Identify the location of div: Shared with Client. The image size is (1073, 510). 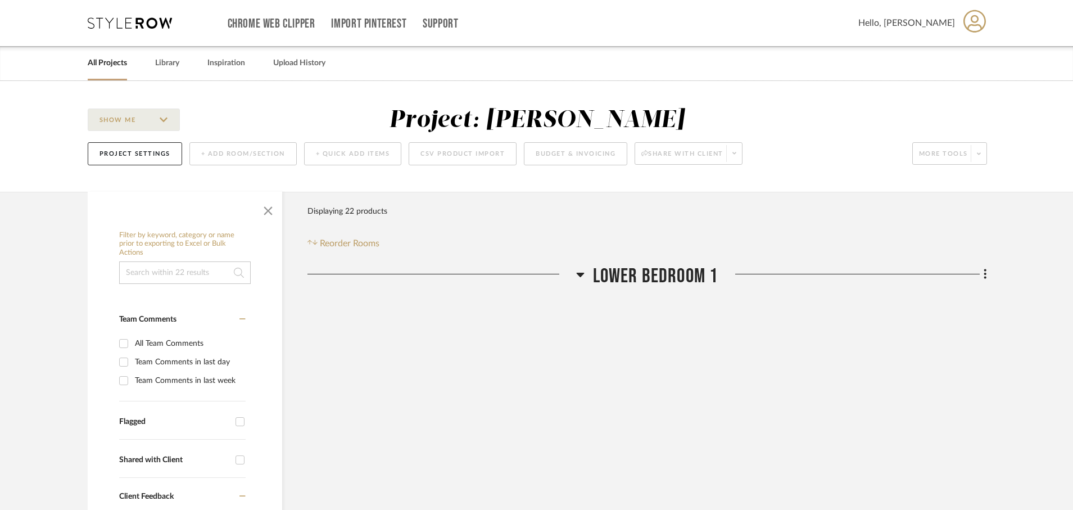
(174, 460).